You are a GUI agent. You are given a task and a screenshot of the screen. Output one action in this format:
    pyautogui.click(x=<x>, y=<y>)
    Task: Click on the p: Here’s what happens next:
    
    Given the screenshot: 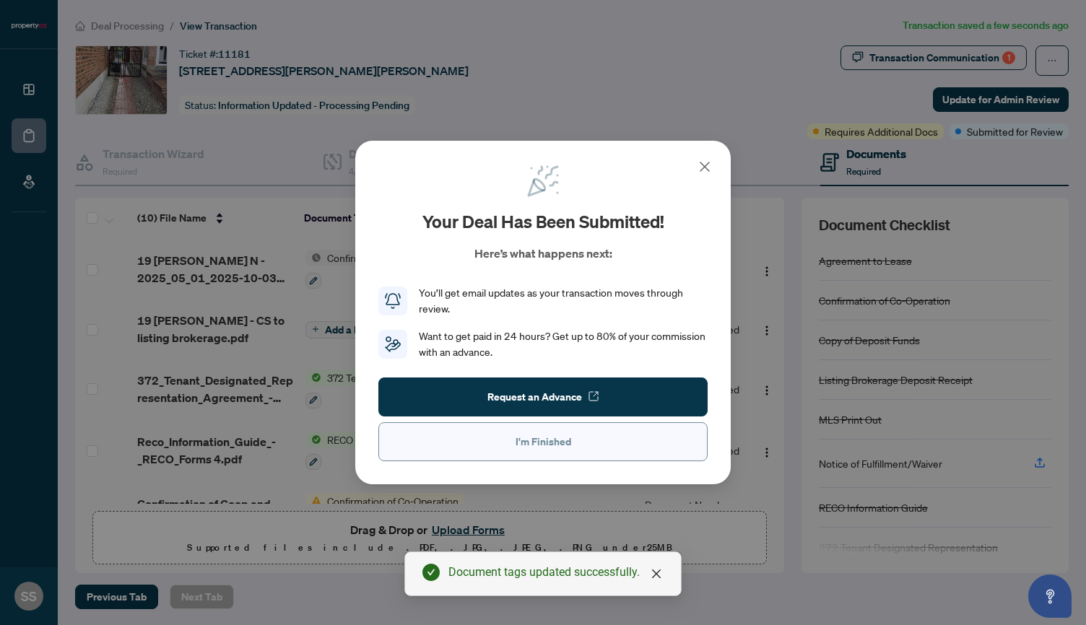 What is the action you would take?
    pyautogui.click(x=543, y=253)
    